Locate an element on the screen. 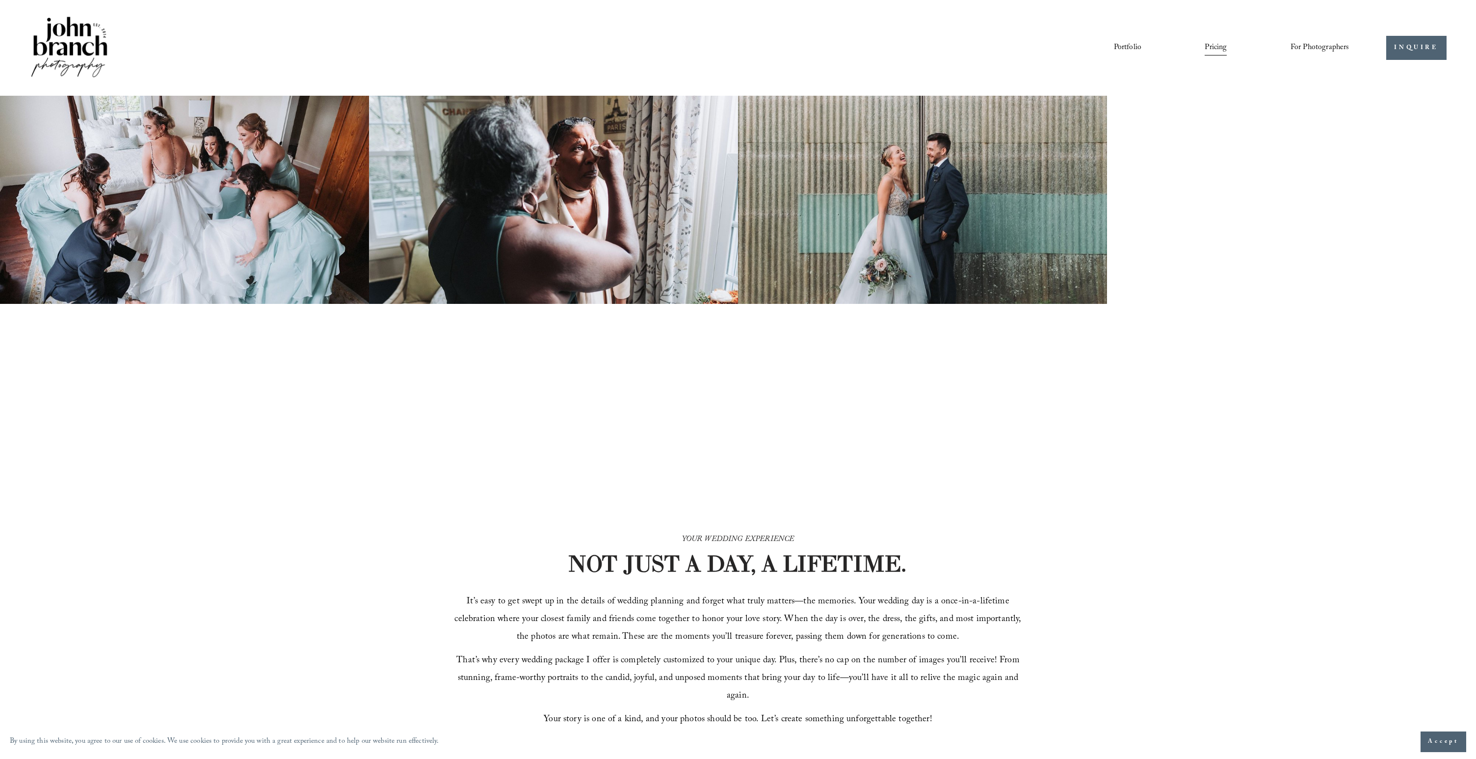 The width and height of the screenshot is (1476, 759). img: Woman applying makeup to another woman near a window with floral curtains and autumn flowers. is located at coordinates (554, 200).